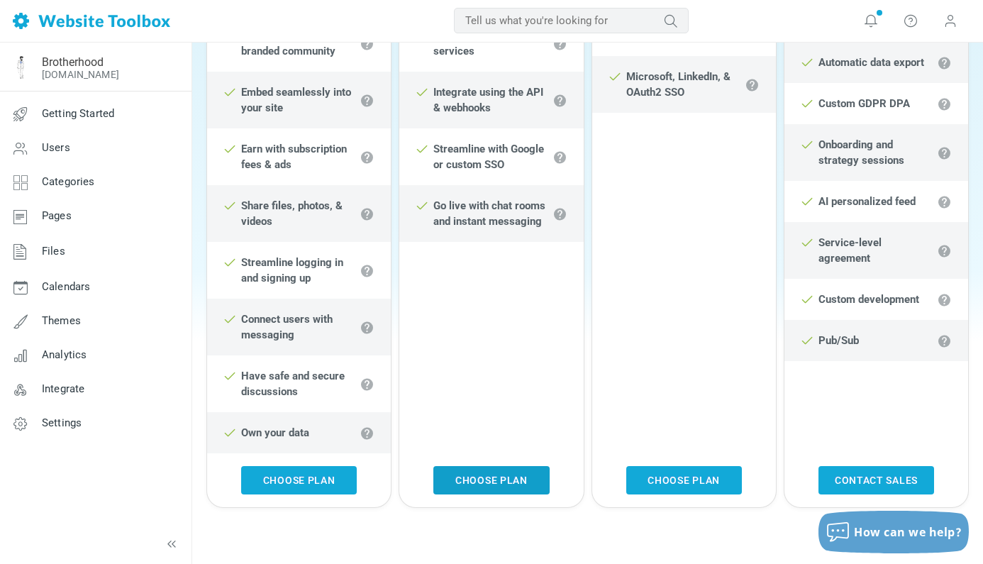 Image resolution: width=983 pixels, height=564 pixels. I want to click on strong: Share files, photos, & videos, so click(291, 213).